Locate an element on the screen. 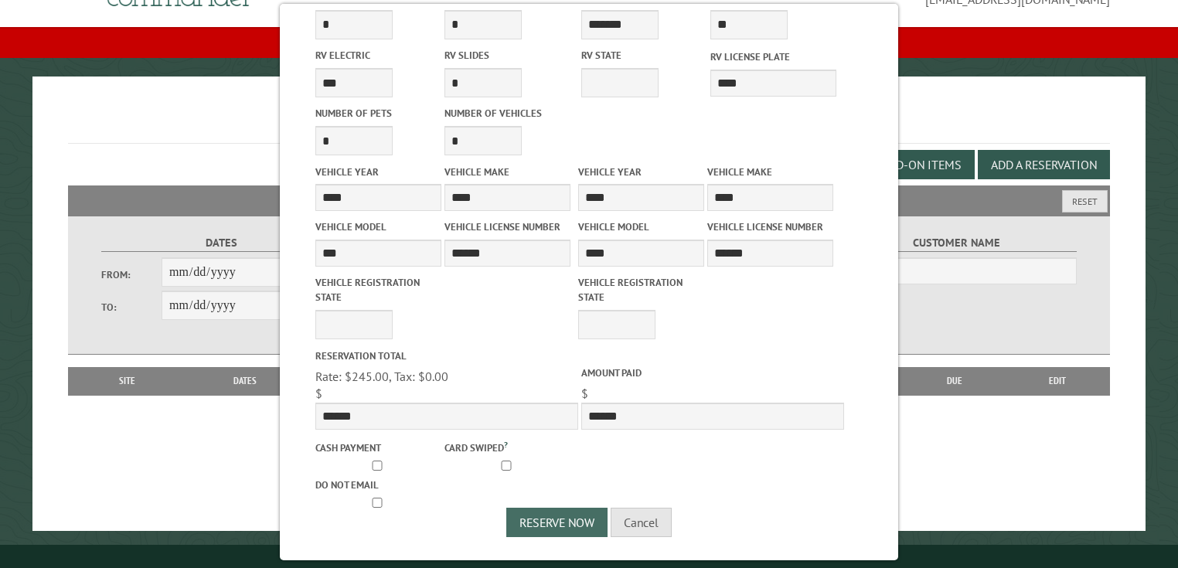 Image resolution: width=1178 pixels, height=568 pixels. th: Due is located at coordinates (955, 381).